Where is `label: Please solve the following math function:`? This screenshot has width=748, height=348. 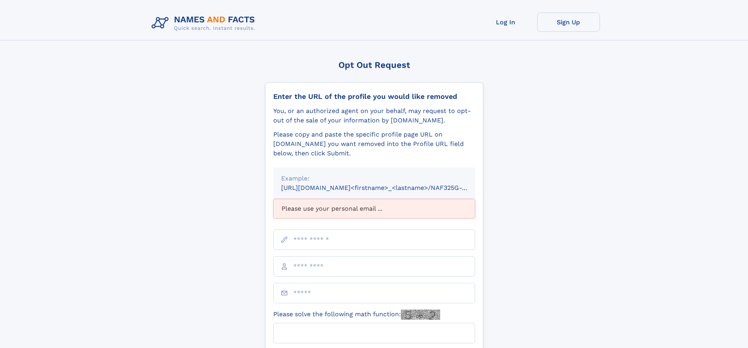 label: Please solve the following math function: is located at coordinates (357, 315).